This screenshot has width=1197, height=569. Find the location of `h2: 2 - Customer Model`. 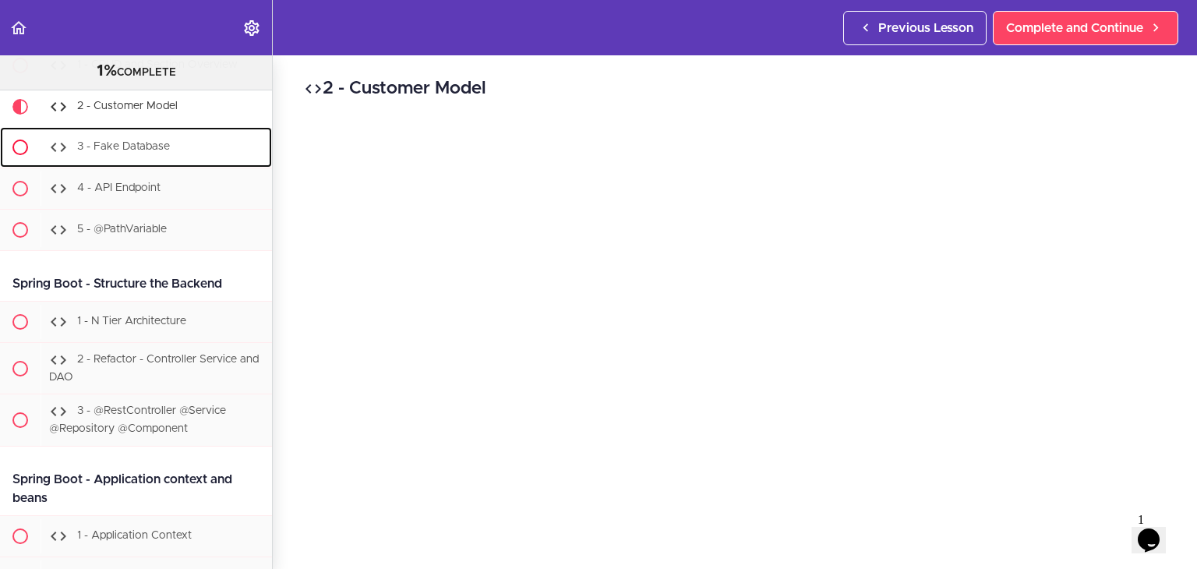

h2: 2 - Customer Model is located at coordinates (735, 89).